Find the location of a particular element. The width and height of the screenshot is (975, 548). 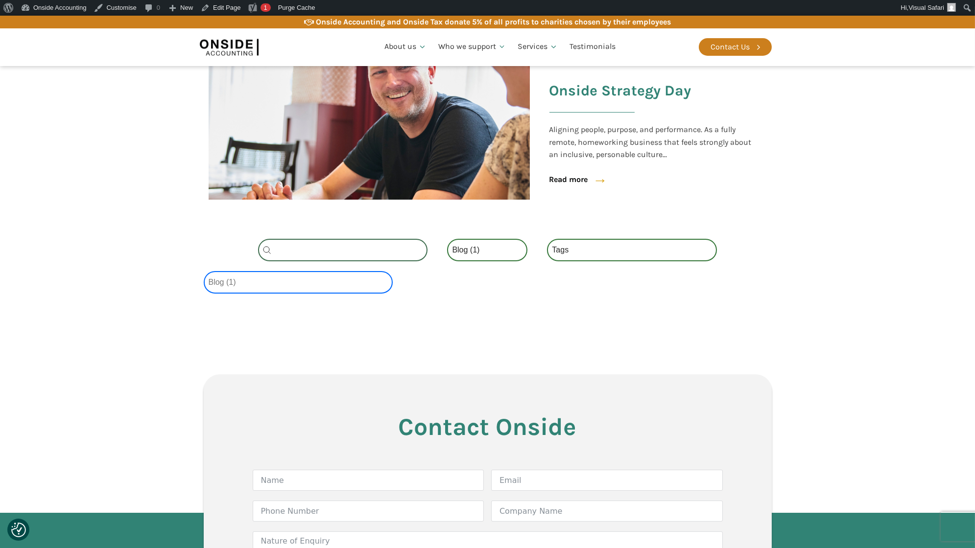

h3: Contact Onside is located at coordinates (488, 427).